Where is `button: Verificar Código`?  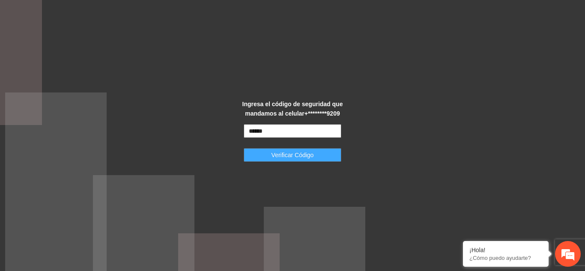
button: Verificar Código is located at coordinates (293, 155).